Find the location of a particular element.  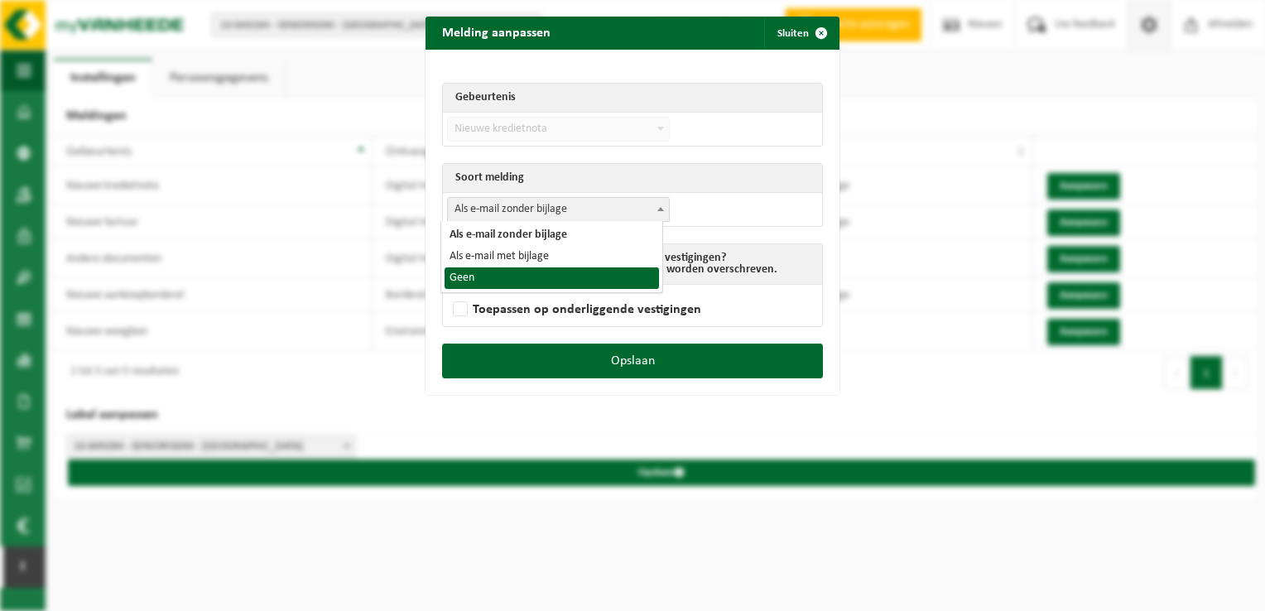

h2: Melding aanpassen is located at coordinates (496, 32).